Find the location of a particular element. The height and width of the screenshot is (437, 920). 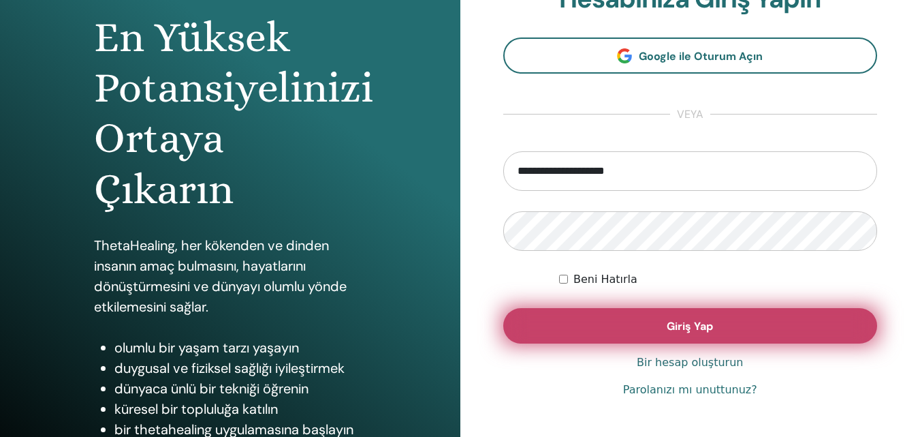

font: dünyaca ünlü bir tekniği öğrenin is located at coordinates (211, 388).